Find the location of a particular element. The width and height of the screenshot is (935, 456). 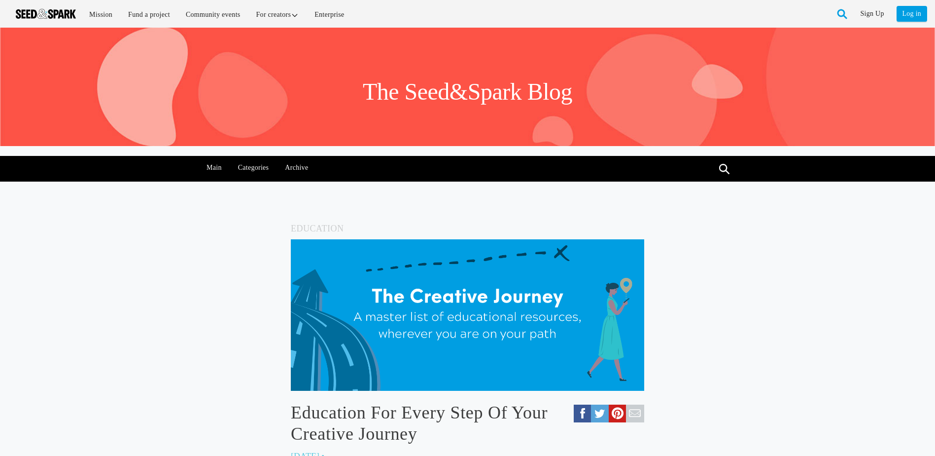

a: Enterprise is located at coordinates (329, 14).